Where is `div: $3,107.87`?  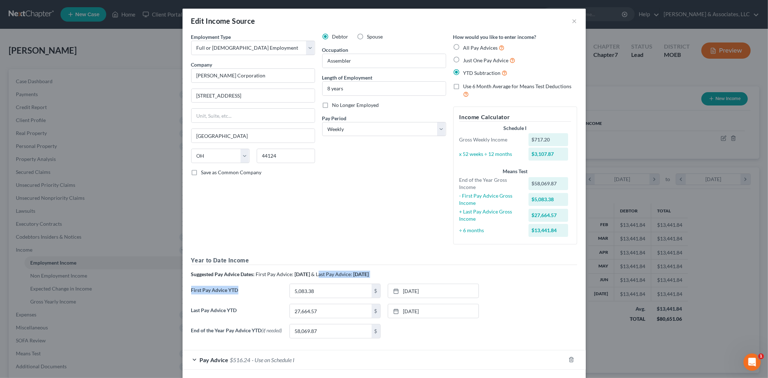
div: $3,107.87 is located at coordinates (548, 154).